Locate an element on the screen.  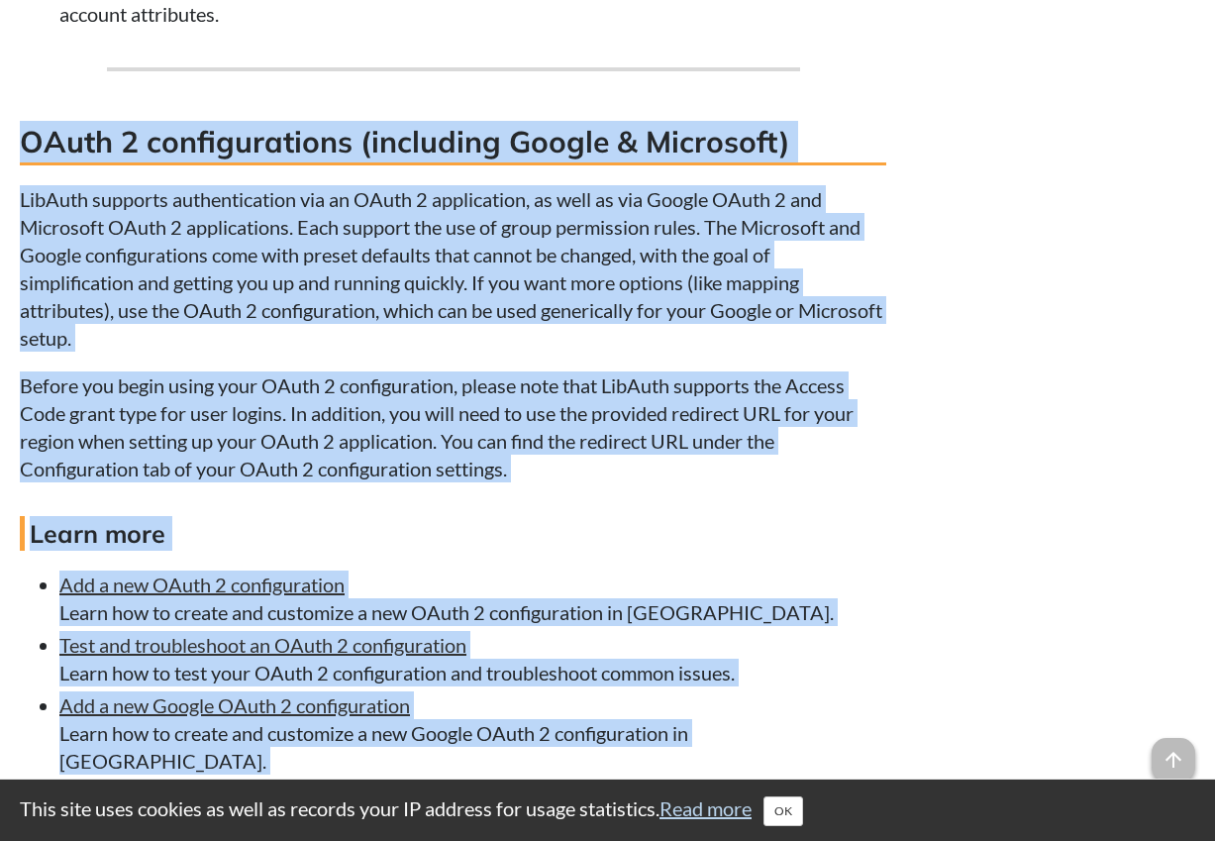
a: Add a new Google OAuth 2 configuration is located at coordinates (235, 705).